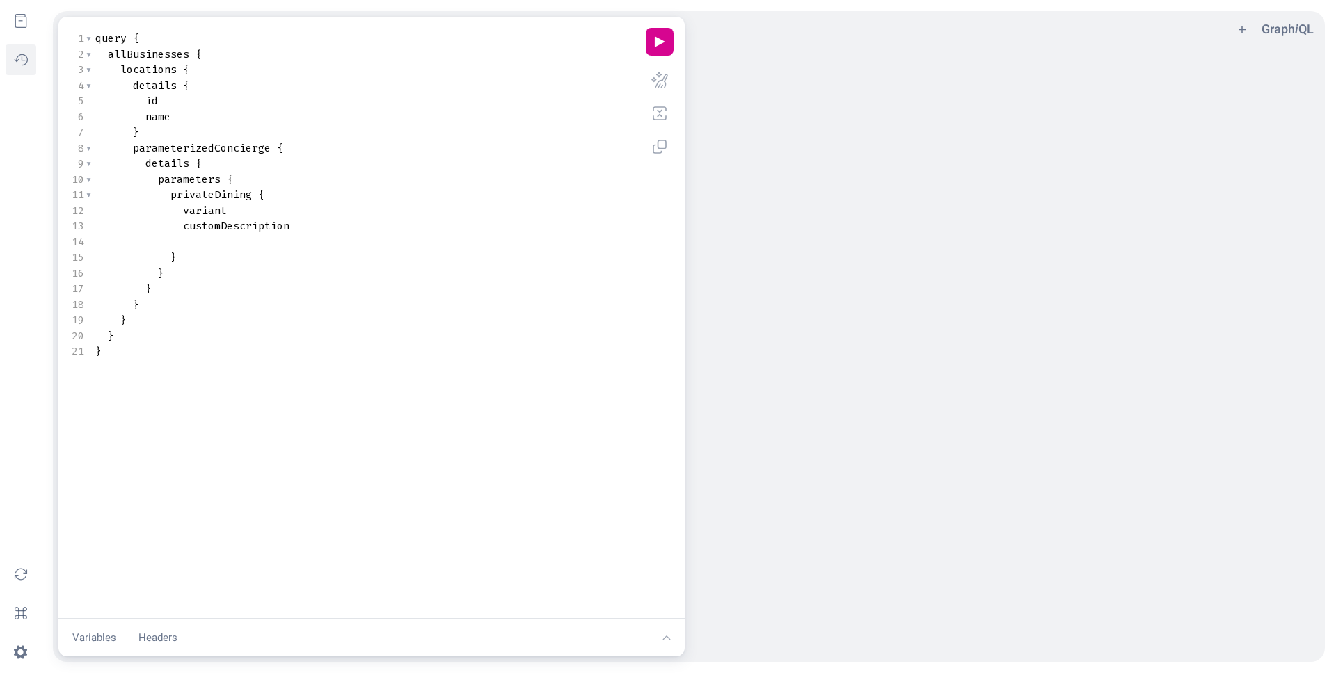 This screenshot has width=1336, height=673. Describe the element at coordinates (77, 101) in the screenshot. I see `div: 5` at that location.